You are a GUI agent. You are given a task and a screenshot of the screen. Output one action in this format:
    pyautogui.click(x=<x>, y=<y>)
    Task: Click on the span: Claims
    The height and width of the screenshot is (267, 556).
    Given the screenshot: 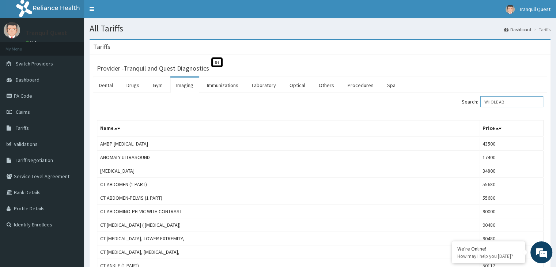 What is the action you would take?
    pyautogui.click(x=23, y=112)
    